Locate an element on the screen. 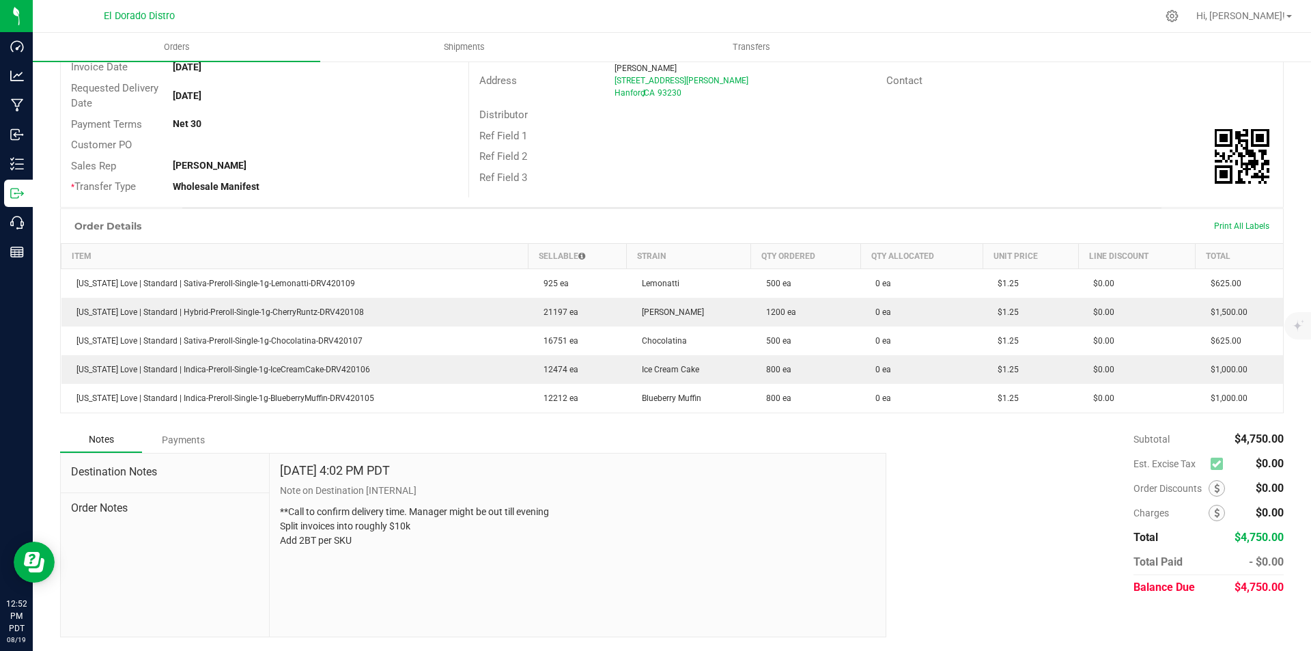  span: 925 ea is located at coordinates (552, 283).